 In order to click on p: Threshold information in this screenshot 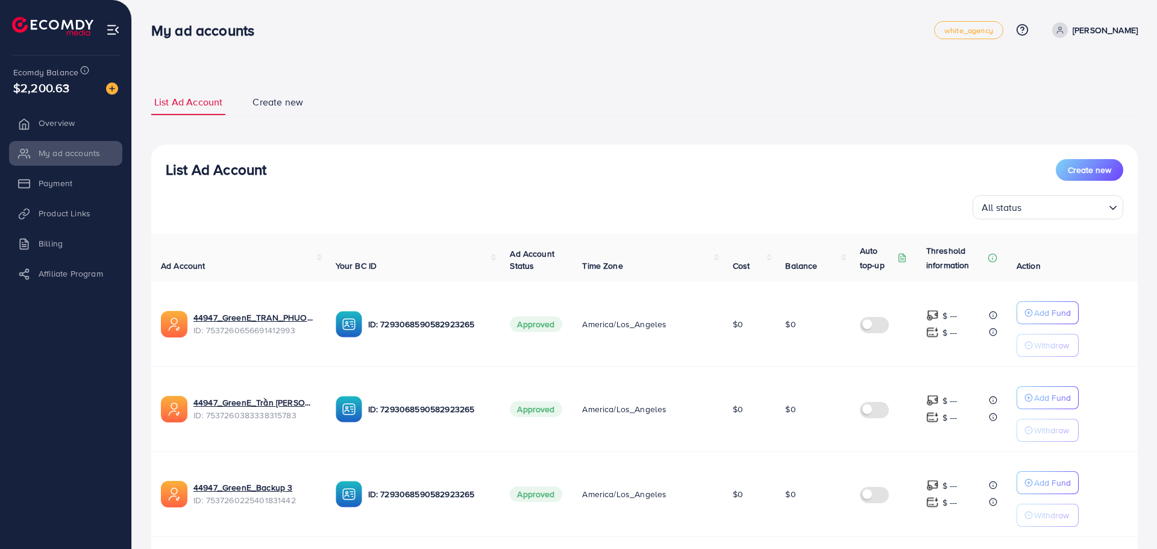, I will do `click(956, 258)`.